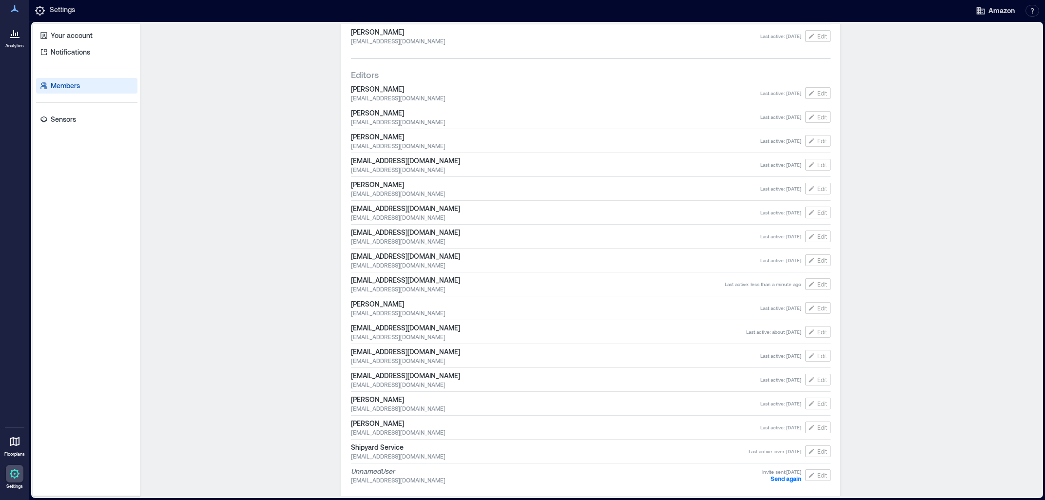 This screenshot has height=500, width=1045. I want to click on a: Sensors, so click(87, 119).